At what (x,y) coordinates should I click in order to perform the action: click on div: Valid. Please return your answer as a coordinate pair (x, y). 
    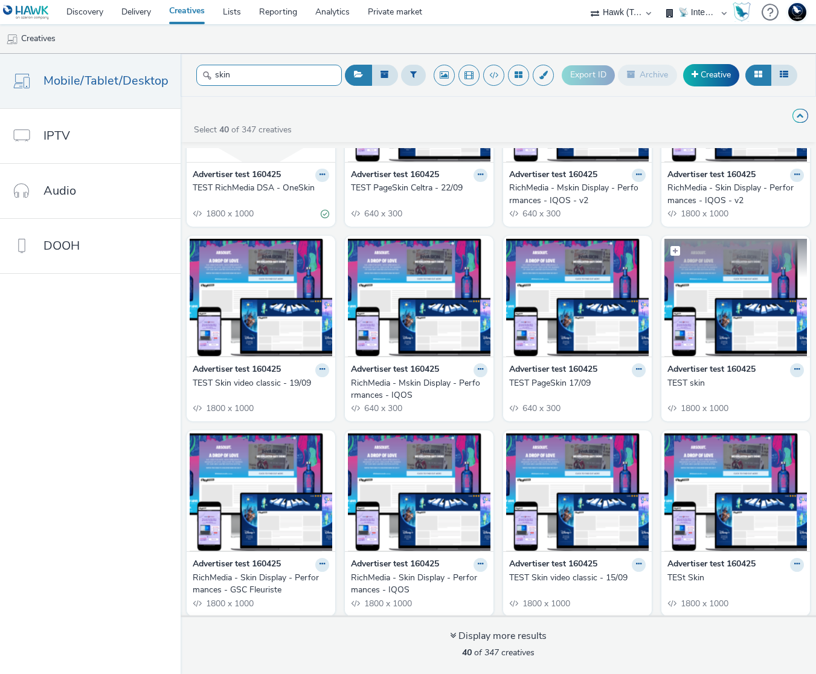
    Looking at the image, I should click on (325, 214).